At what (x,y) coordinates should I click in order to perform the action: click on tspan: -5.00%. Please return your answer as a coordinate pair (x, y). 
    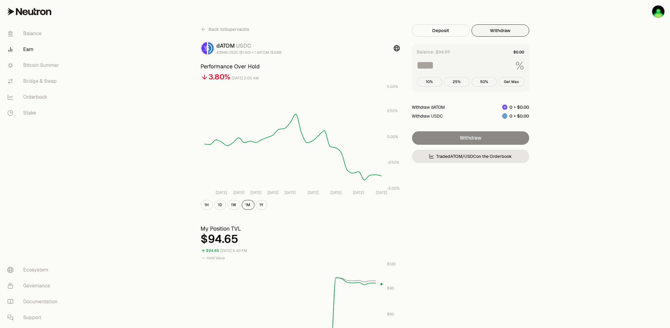
    Looking at the image, I should click on (393, 188).